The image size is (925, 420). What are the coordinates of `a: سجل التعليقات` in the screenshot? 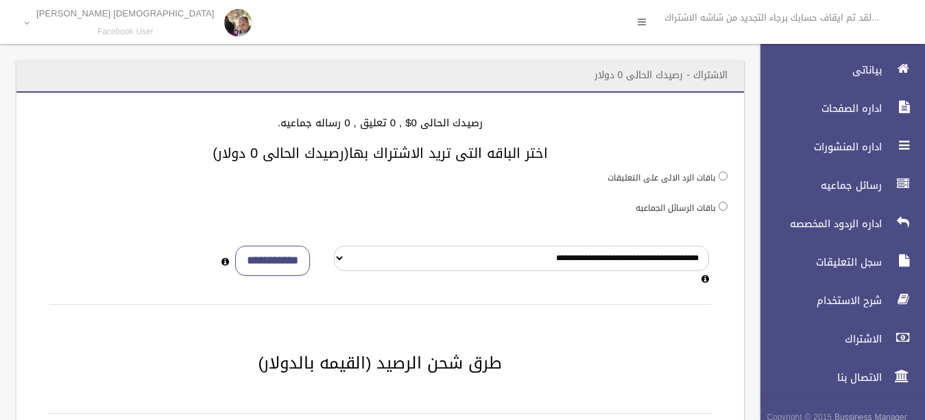 It's located at (836, 262).